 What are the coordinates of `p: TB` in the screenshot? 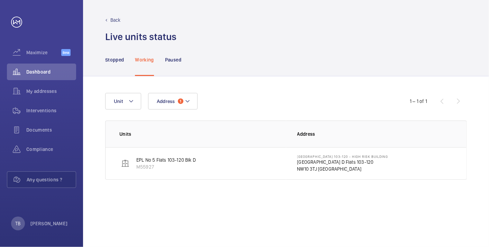 It's located at (18, 224).